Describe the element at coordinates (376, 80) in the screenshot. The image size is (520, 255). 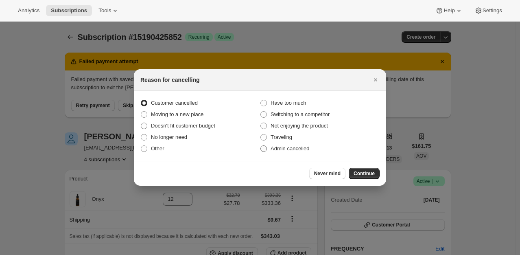
I see `button: Close` at that location.